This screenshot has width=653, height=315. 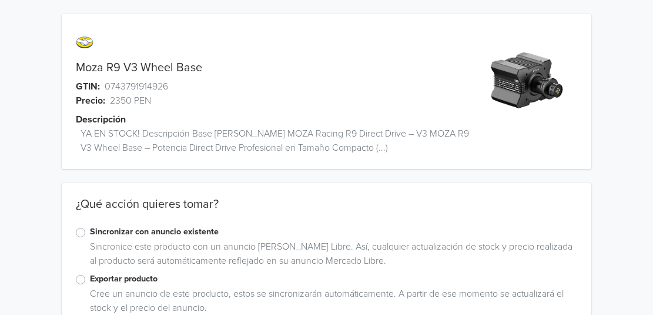 What do you see at coordinates (91, 101) in the screenshot?
I see `span: Precio:` at bounding box center [91, 101].